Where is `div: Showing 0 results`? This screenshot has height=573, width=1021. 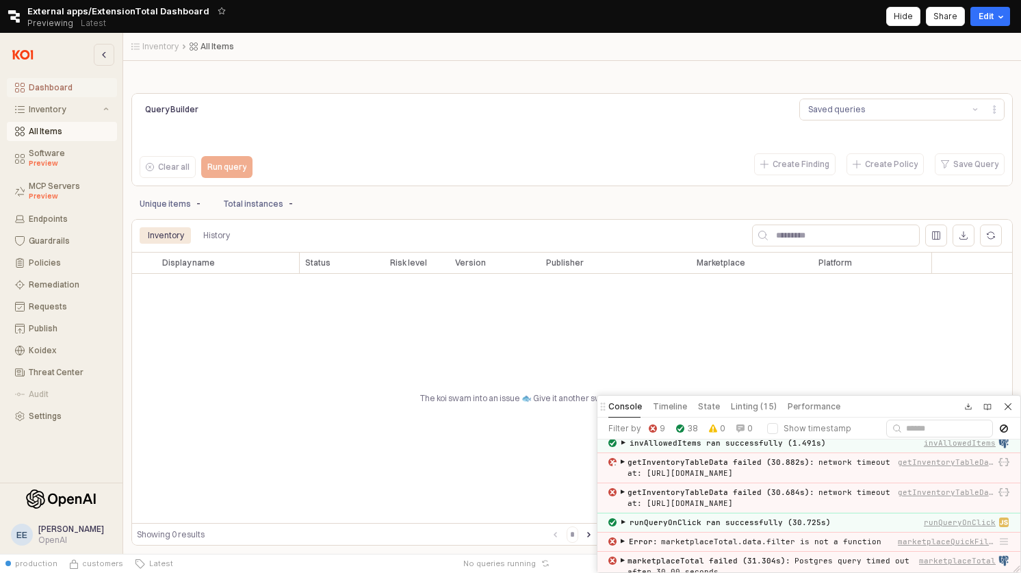
div: Showing 0 results is located at coordinates (339, 534).